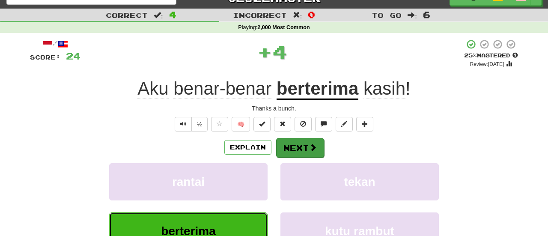 The image size is (548, 236). Describe the element at coordinates (284, 27) in the screenshot. I see `strong: 2,000 Most Common` at that location.